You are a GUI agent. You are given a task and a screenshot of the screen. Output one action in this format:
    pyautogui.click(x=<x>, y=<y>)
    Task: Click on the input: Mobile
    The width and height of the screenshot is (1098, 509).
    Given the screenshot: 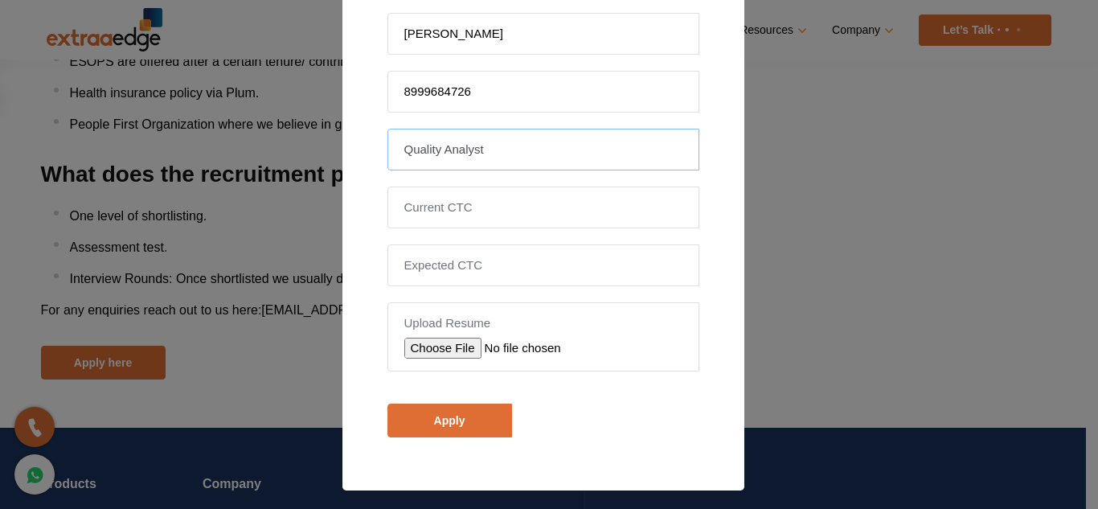 What is the action you would take?
    pyautogui.click(x=544, y=92)
    